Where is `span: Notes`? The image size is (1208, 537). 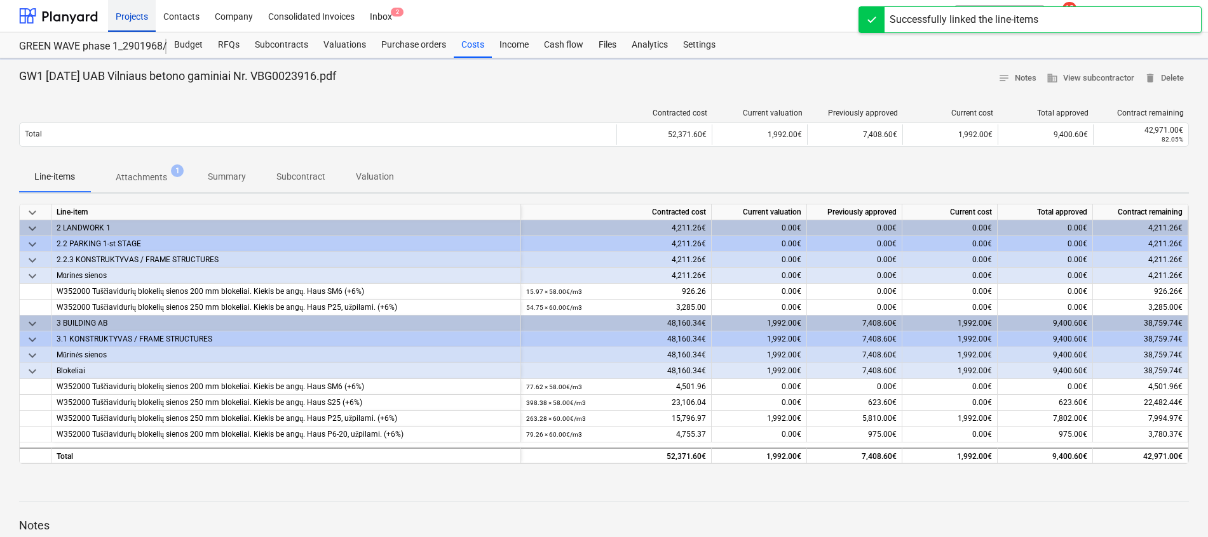 span: Notes is located at coordinates (1017, 78).